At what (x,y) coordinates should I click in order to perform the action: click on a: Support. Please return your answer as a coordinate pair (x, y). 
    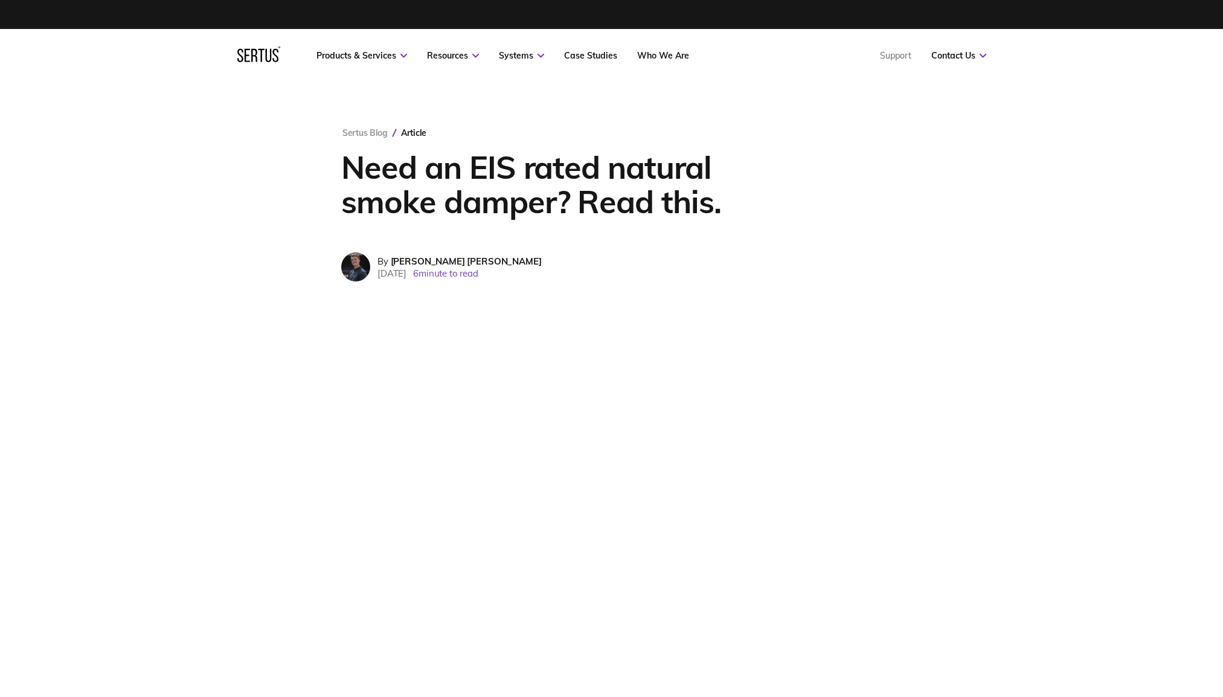
    Looking at the image, I should click on (895, 56).